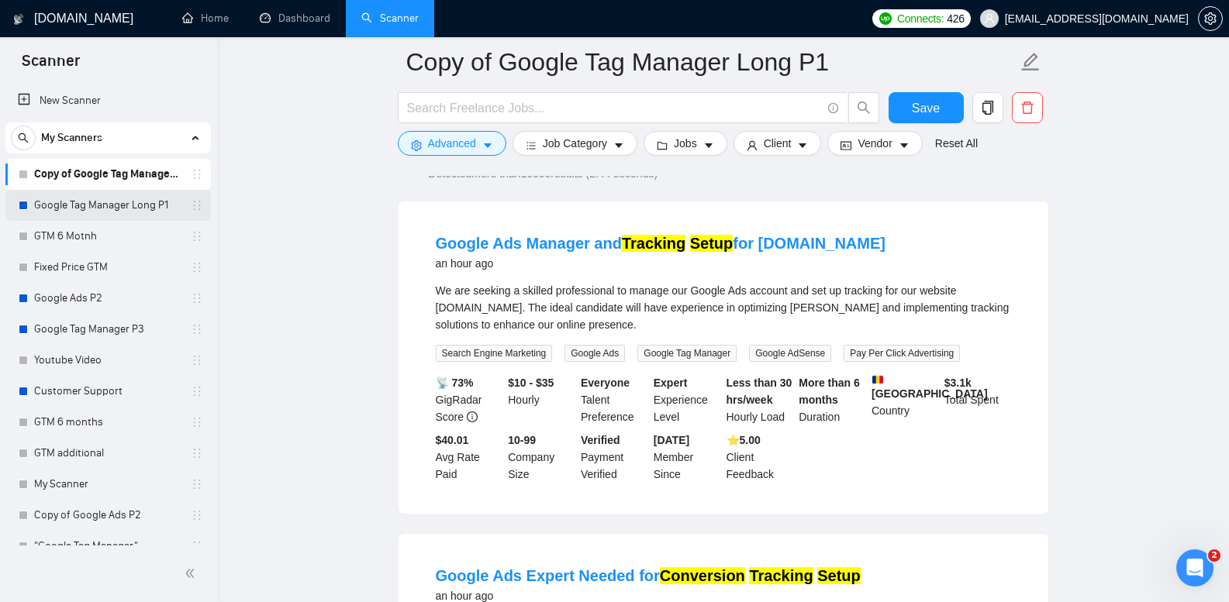  What do you see at coordinates (864, 108) in the screenshot?
I see `button: search` at bounding box center [864, 108].